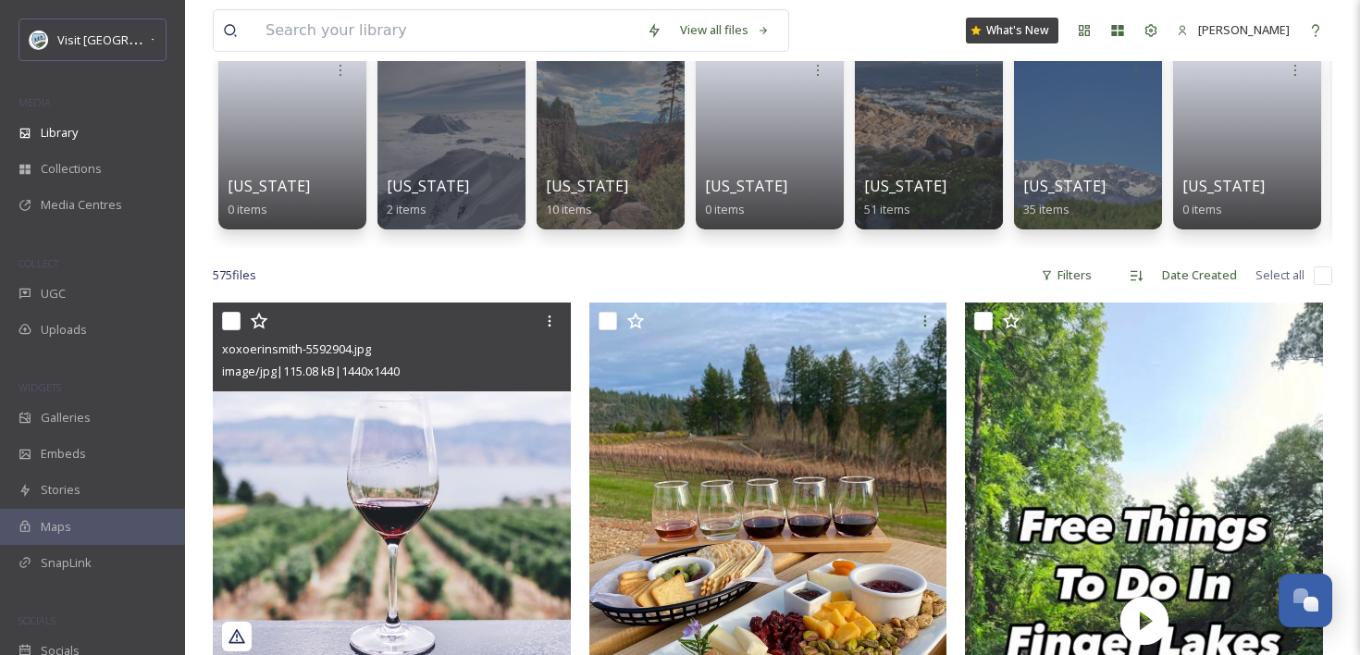 The image size is (1360, 655). I want to click on span: 51 items, so click(887, 209).